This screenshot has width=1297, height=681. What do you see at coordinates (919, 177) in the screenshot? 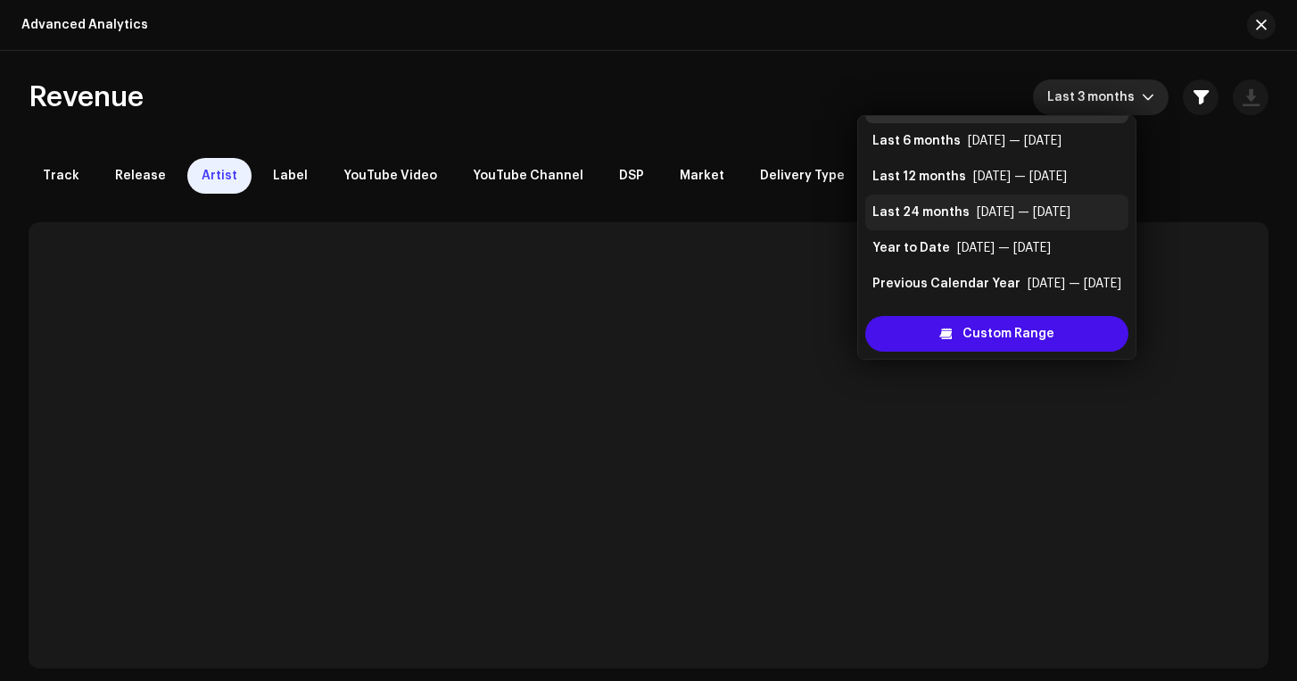
I see `div: Last 12 months` at bounding box center [919, 177].